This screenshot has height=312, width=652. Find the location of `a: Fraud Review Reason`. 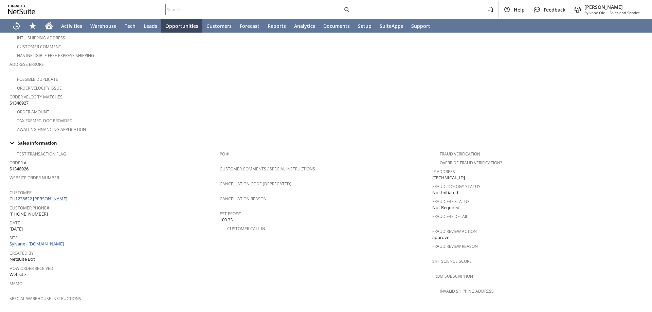

a: Fraud Review Reason is located at coordinates (455, 246).